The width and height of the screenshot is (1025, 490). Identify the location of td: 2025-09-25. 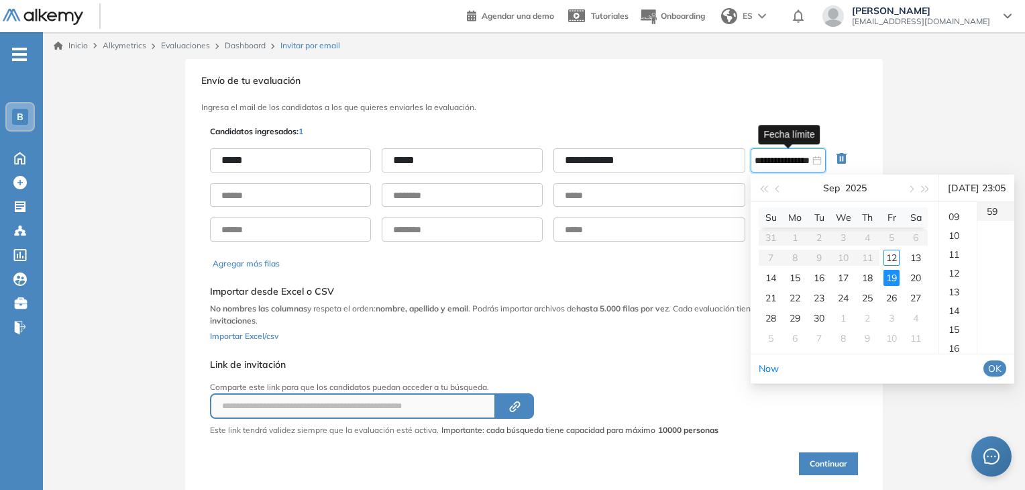
(868, 298).